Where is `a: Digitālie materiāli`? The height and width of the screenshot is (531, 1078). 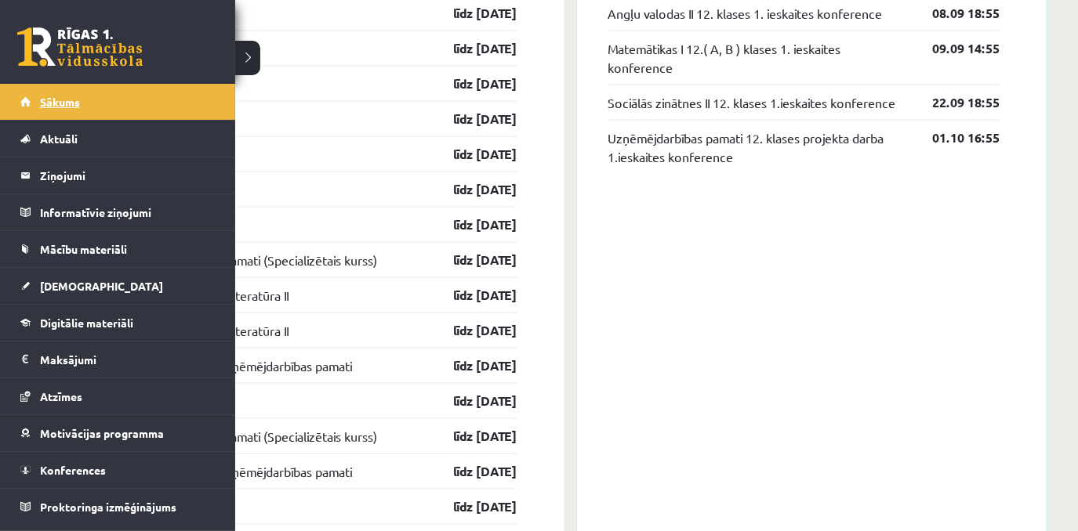
a: Digitālie materiāli is located at coordinates (118, 323).